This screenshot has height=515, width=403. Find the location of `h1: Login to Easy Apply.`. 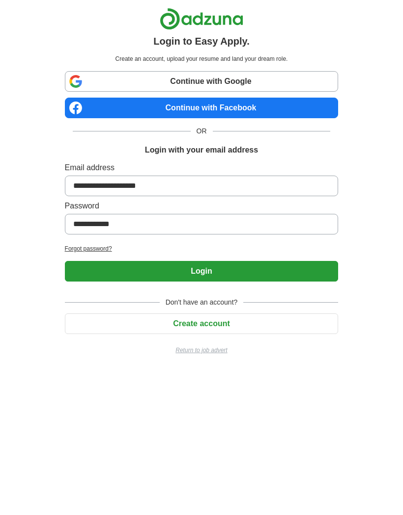

h1: Login to Easy Apply. is located at coordinates (201, 41).